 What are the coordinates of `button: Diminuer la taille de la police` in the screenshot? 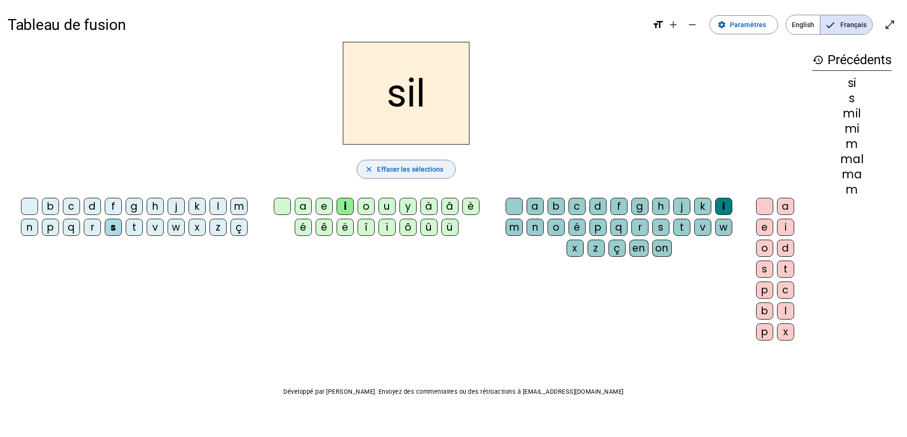 It's located at (692, 25).